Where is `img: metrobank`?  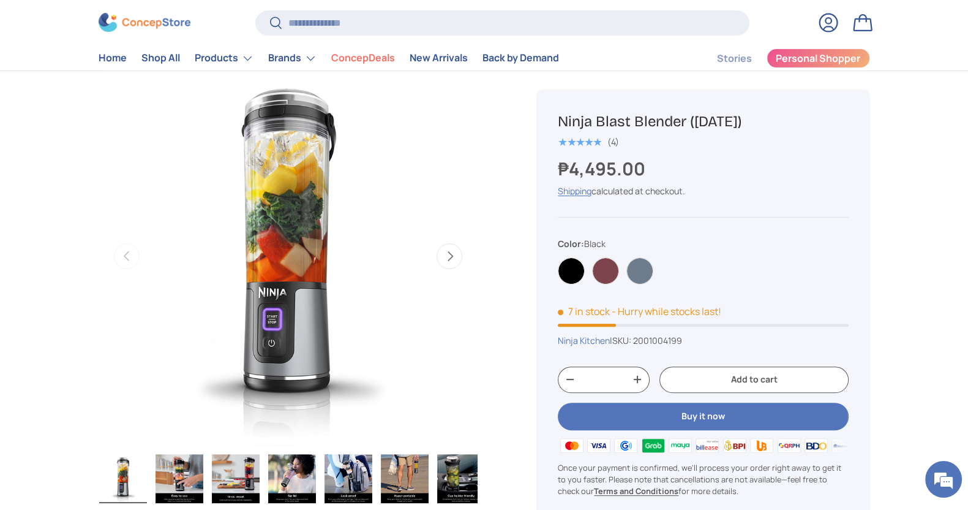
img: metrobank is located at coordinates (843, 445).